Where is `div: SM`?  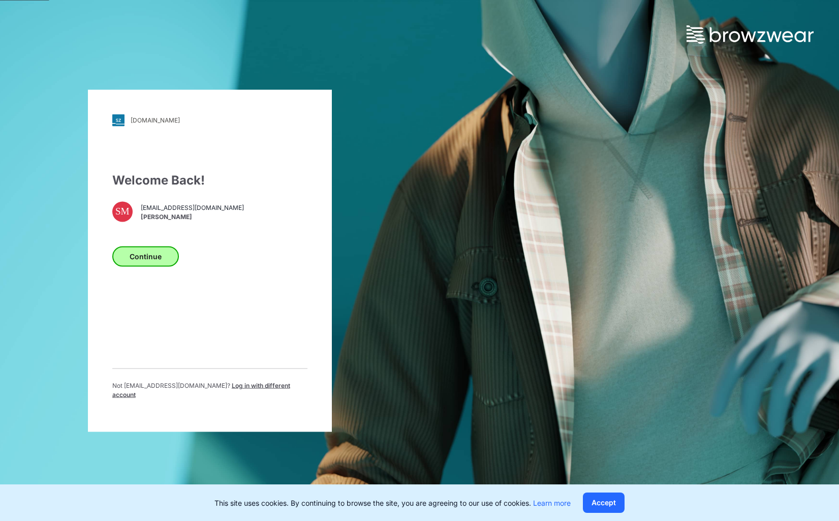 div: SM is located at coordinates (122, 211).